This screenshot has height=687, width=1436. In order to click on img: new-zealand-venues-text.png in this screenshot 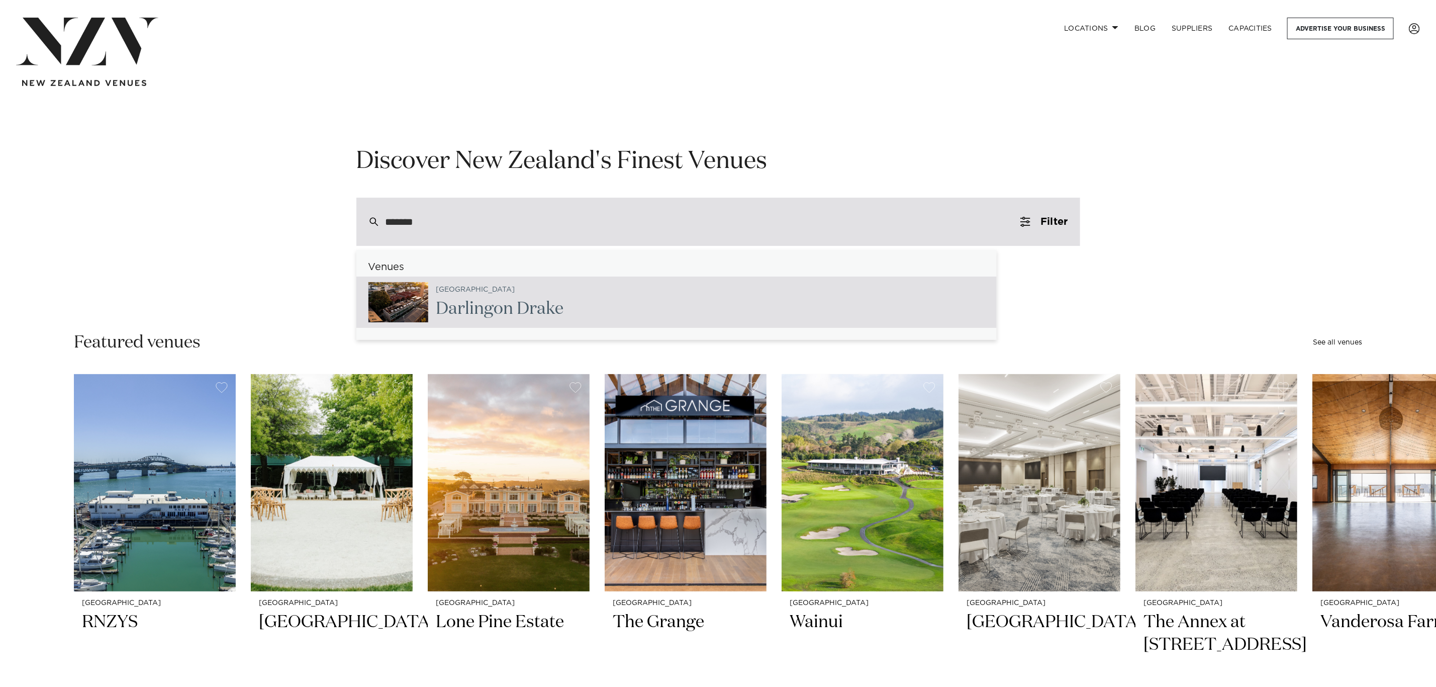, I will do `click(84, 83)`.